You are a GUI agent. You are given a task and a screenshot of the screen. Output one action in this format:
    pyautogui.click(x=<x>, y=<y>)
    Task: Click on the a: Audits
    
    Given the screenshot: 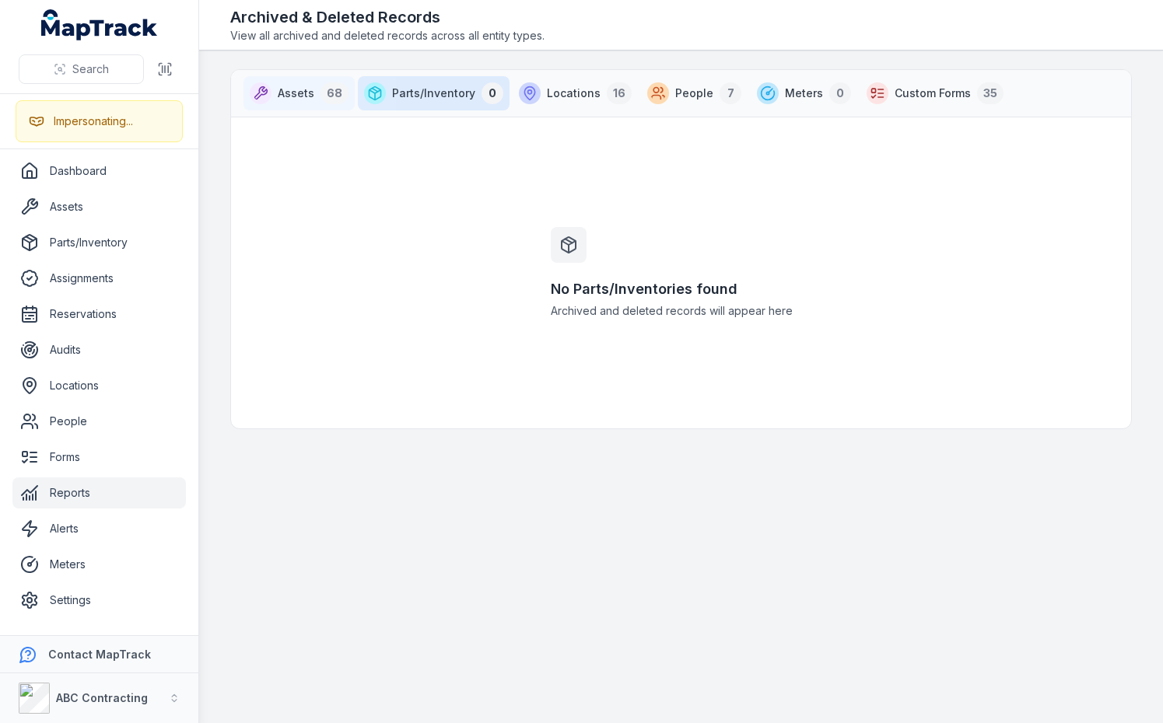 What is the action you would take?
    pyautogui.click(x=99, y=350)
    